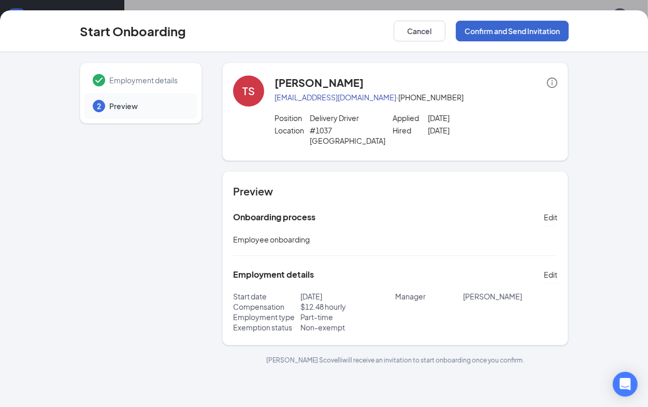  Describe the element at coordinates (347, 328) in the screenshot. I see `p: Non-exempt` at that location.